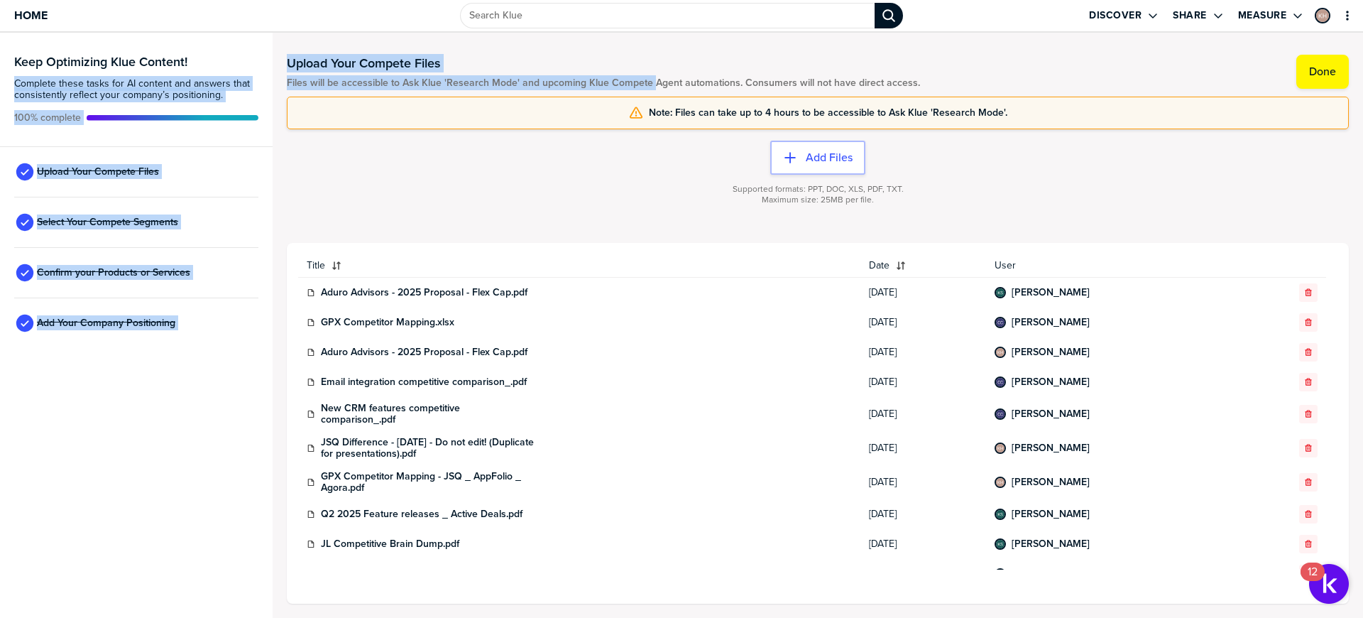 The width and height of the screenshot is (1363, 618). I want to click on span: Add Your Company Positioning, so click(106, 323).